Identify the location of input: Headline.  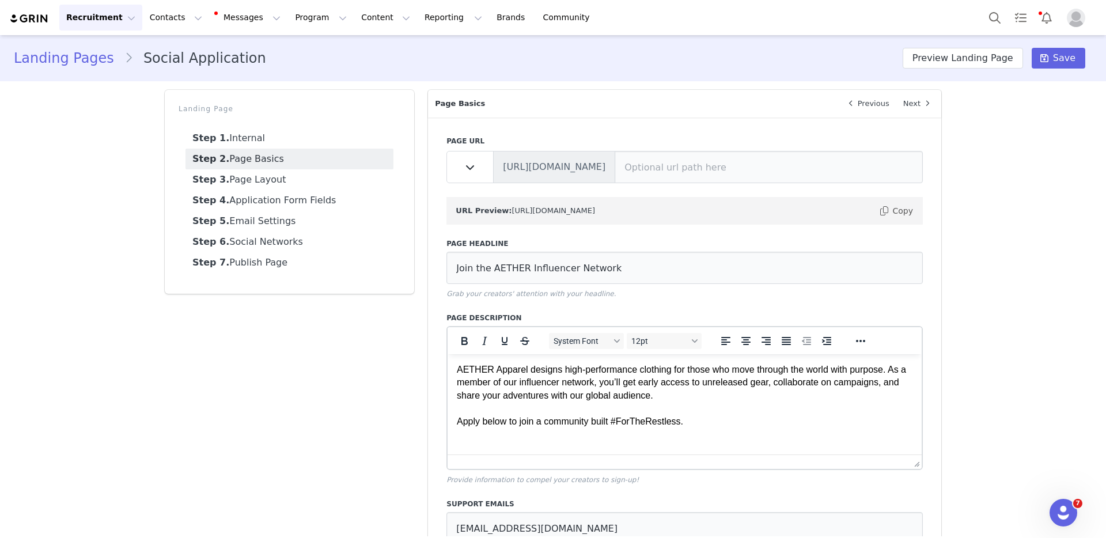
(685, 268).